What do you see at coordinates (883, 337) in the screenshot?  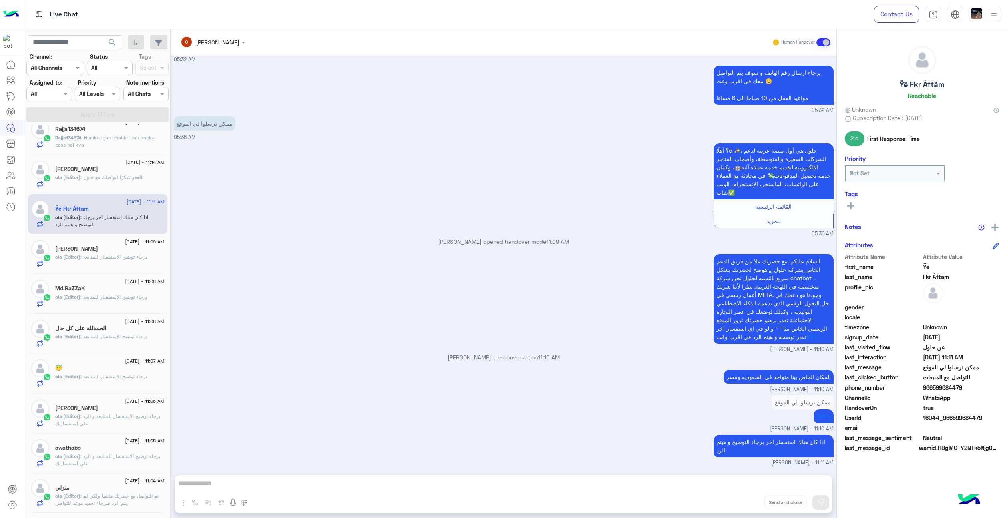 I see `span: signup_date` at bounding box center [883, 337].